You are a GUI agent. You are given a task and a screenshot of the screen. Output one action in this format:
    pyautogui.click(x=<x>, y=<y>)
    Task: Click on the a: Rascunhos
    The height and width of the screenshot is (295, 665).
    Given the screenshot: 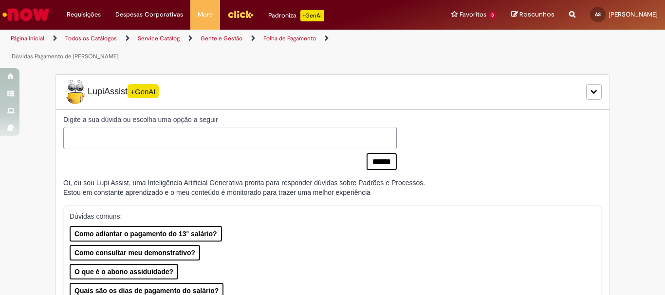 What is the action you would take?
    pyautogui.click(x=533, y=15)
    